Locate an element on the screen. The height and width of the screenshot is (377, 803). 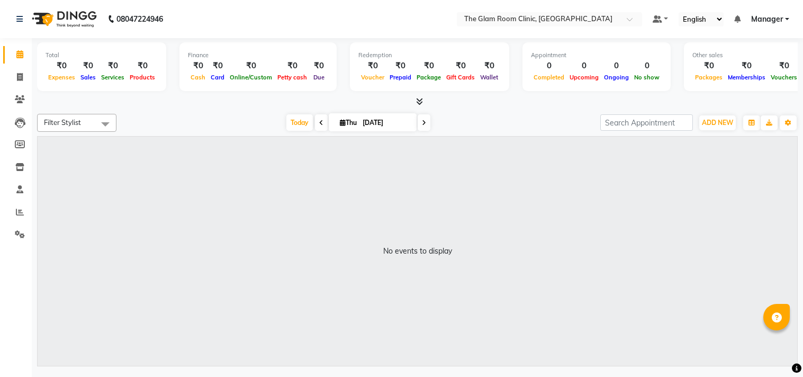
span: Voucher is located at coordinates (373, 77).